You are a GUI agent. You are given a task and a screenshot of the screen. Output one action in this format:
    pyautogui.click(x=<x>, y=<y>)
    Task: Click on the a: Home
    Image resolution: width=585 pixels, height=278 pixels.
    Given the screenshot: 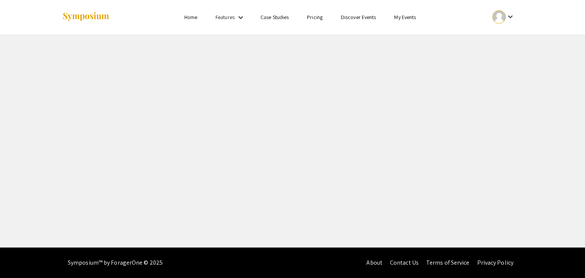 What is the action you would take?
    pyautogui.click(x=191, y=17)
    